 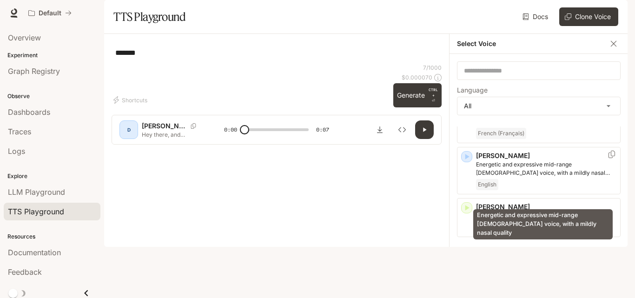 I want to click on span: English, so click(x=487, y=185).